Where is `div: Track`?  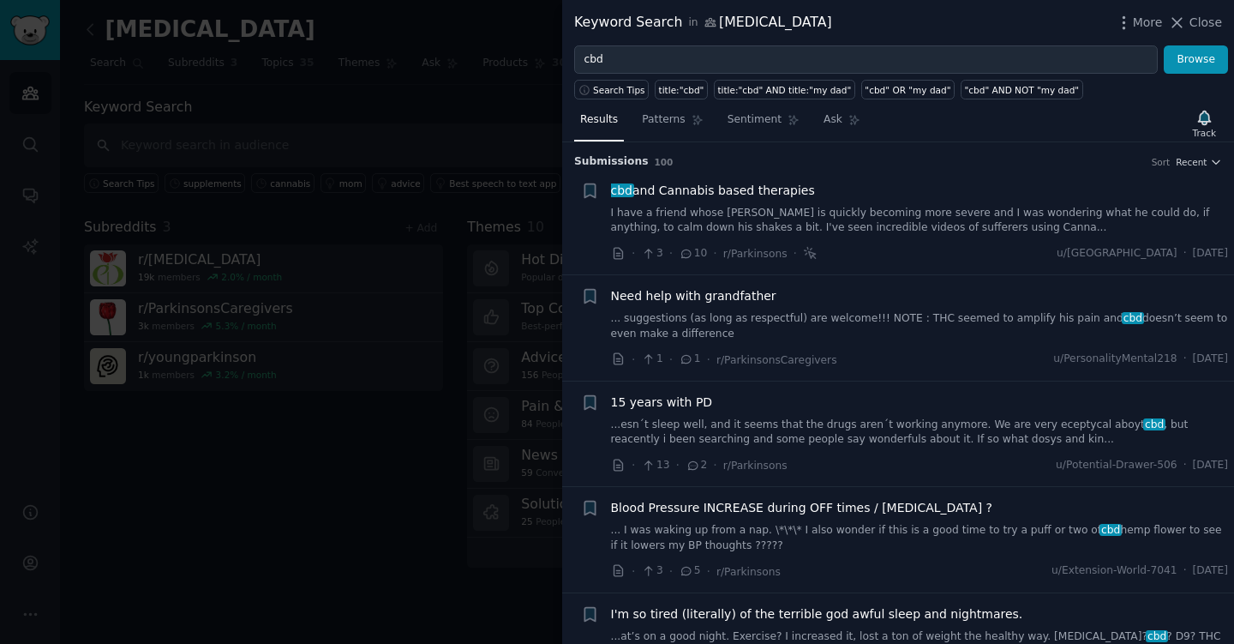 div: Track is located at coordinates (1204, 133).